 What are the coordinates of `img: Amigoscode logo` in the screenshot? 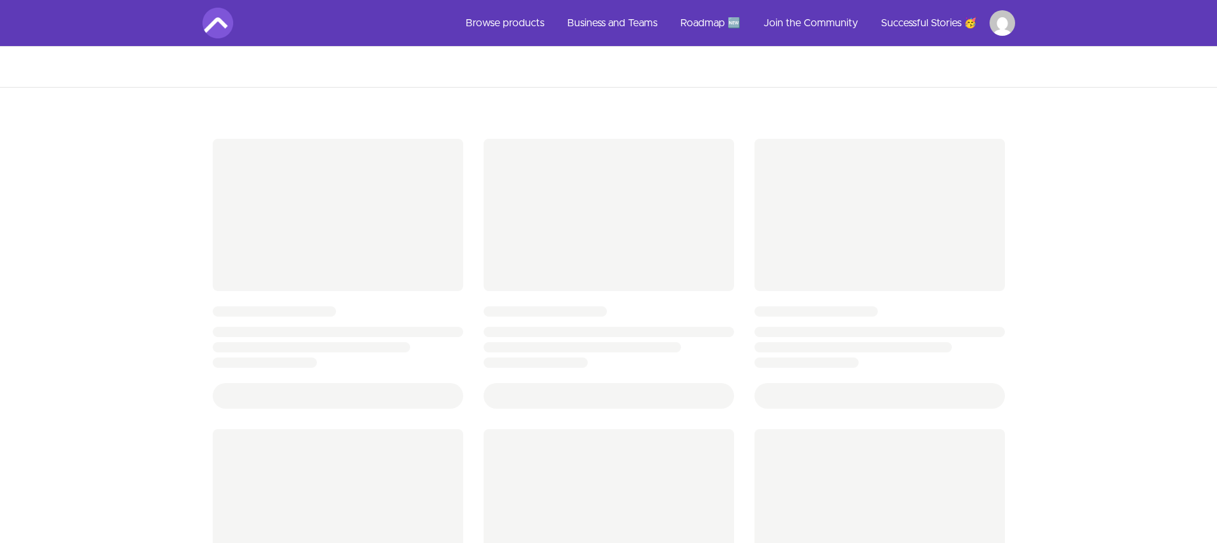 It's located at (218, 23).